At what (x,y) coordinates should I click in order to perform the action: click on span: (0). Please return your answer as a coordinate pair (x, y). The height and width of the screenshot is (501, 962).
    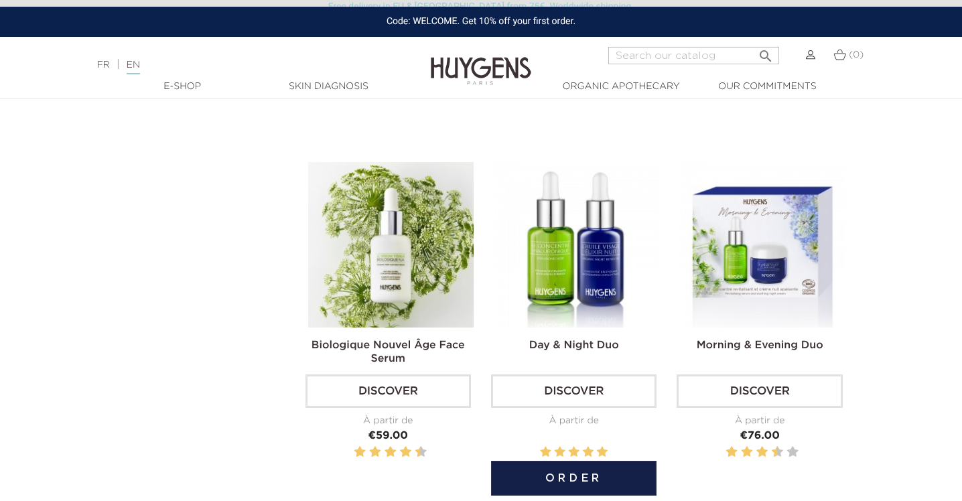
    Looking at the image, I should click on (856, 55).